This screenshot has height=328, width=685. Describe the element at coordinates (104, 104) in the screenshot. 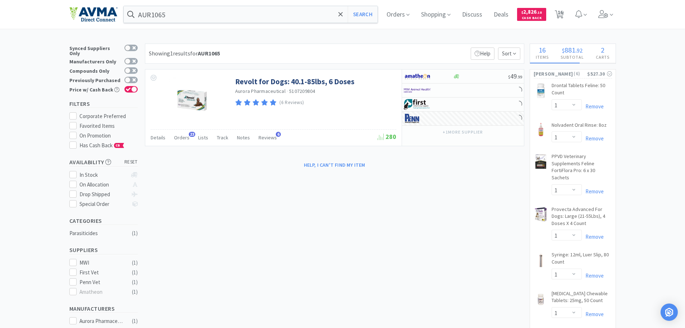

I see `h5: Filters` at that location.